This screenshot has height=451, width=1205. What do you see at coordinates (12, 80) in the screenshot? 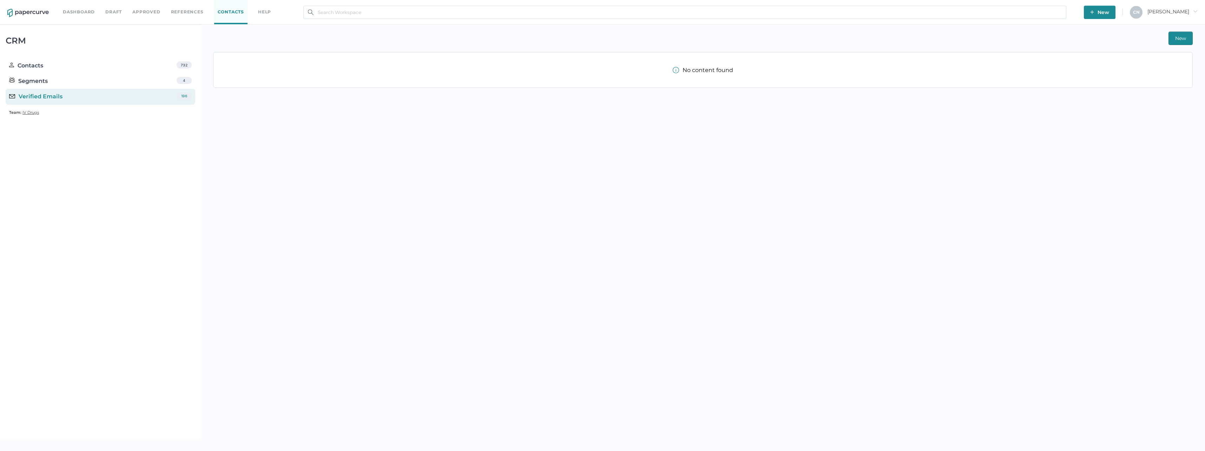
I see `img: segments.b9481e3d.svg` at bounding box center [12, 80].